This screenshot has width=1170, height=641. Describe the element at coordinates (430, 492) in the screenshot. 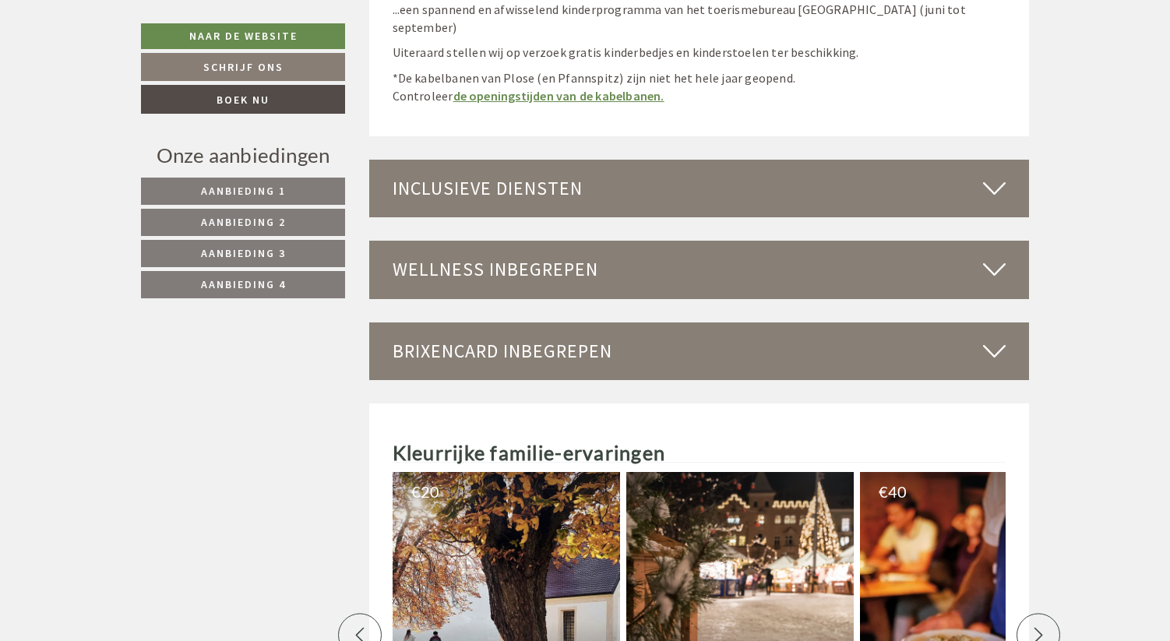

I see `font: 20` at that location.